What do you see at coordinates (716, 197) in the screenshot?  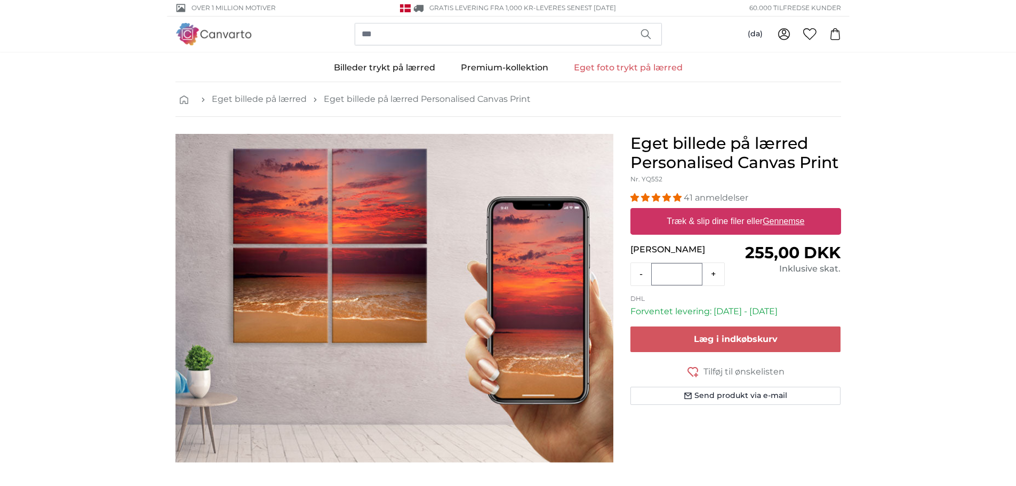 I see `span: 41 anmeldelser` at bounding box center [716, 197].